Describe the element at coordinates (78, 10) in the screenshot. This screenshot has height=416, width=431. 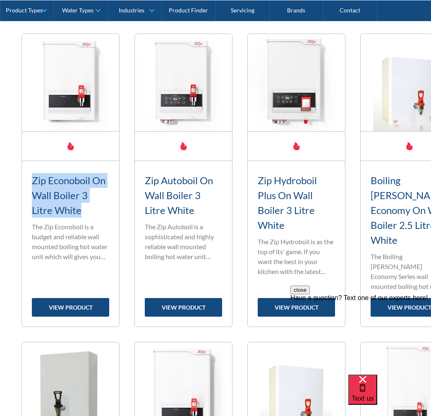
I see `div: Water Types` at that location.